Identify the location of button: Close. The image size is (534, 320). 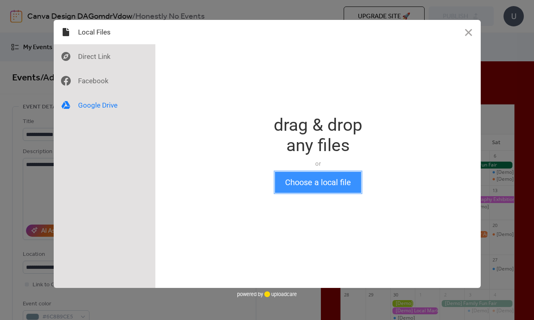
(469, 32).